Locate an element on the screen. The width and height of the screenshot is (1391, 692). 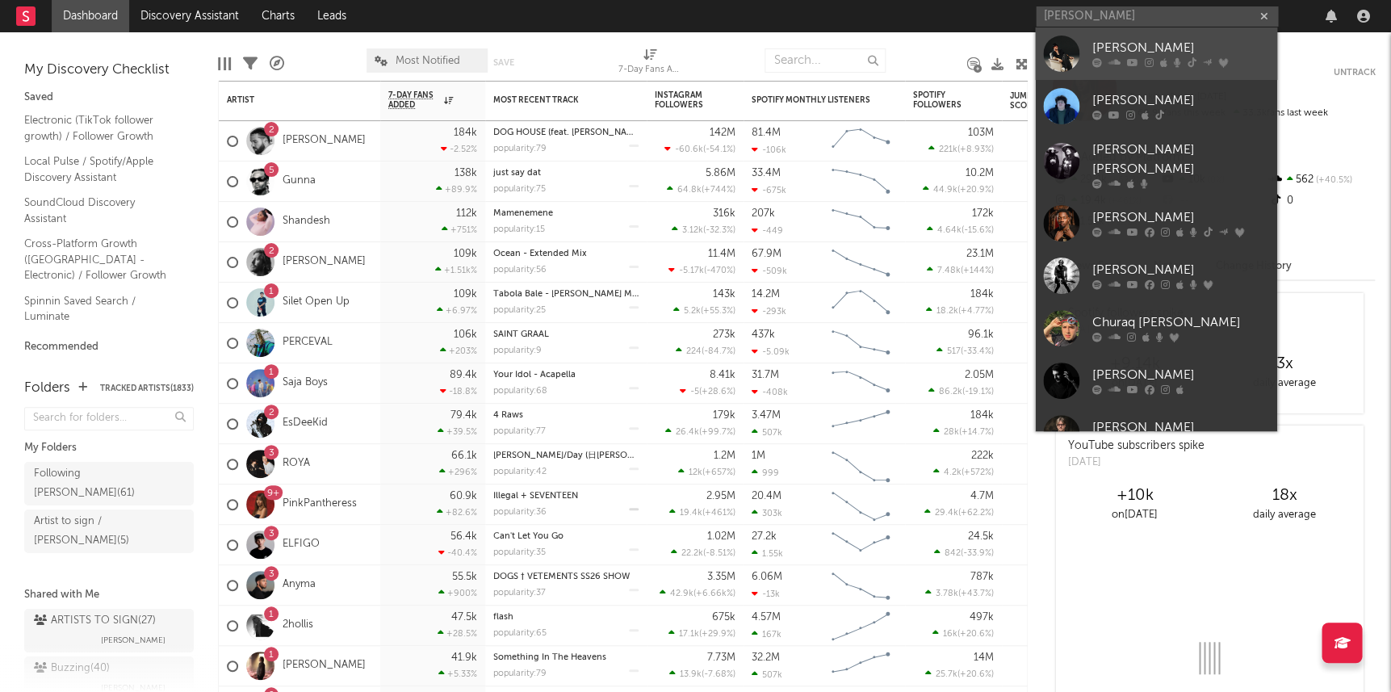
div: -509k is located at coordinates (769, 270).